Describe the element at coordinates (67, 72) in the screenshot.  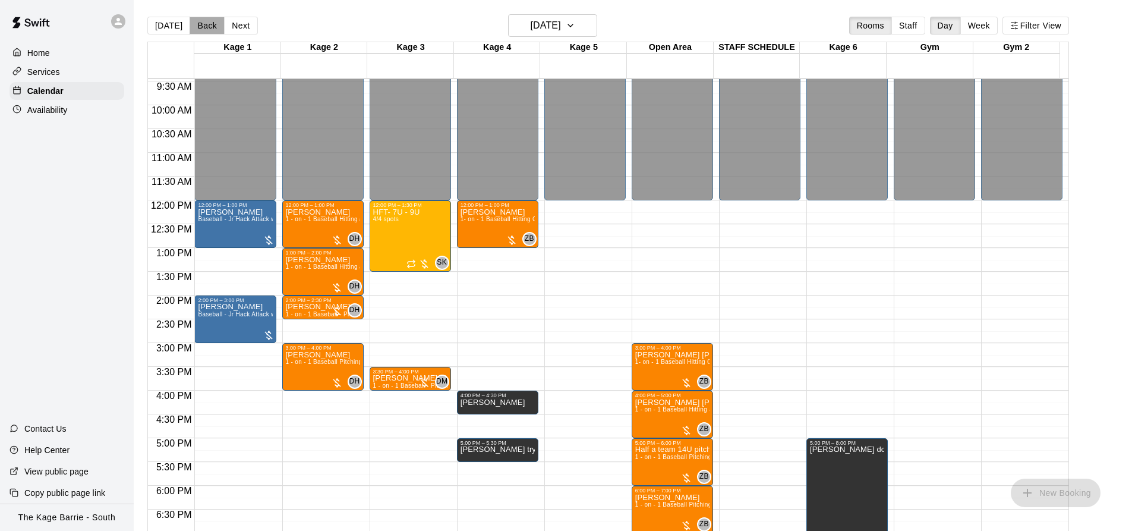
I see `a: Services` at that location.